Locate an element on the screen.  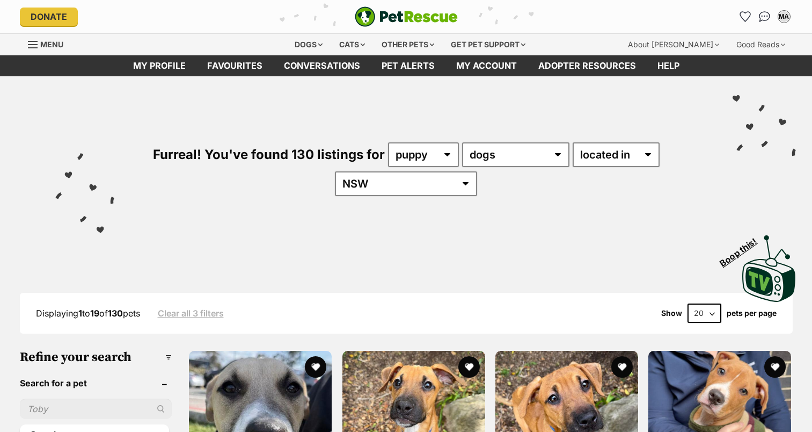
span: Show is located at coordinates (672, 313).